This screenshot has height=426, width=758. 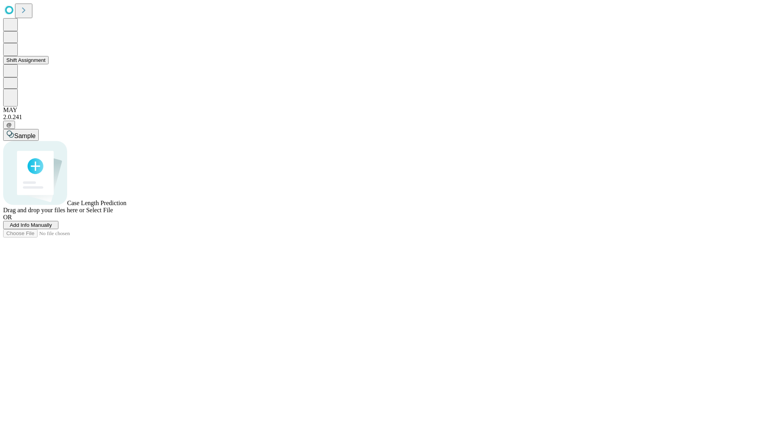 What do you see at coordinates (31, 225) in the screenshot?
I see `button: Add Info Manually` at bounding box center [31, 225].